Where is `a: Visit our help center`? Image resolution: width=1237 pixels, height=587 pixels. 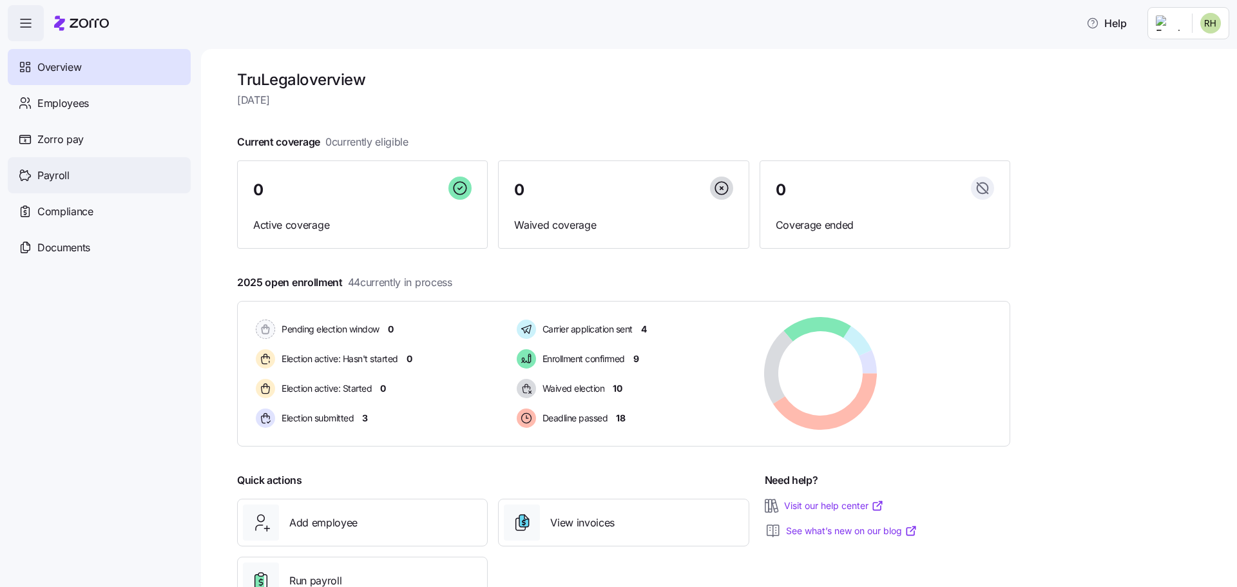 a: Visit our help center is located at coordinates (834, 506).